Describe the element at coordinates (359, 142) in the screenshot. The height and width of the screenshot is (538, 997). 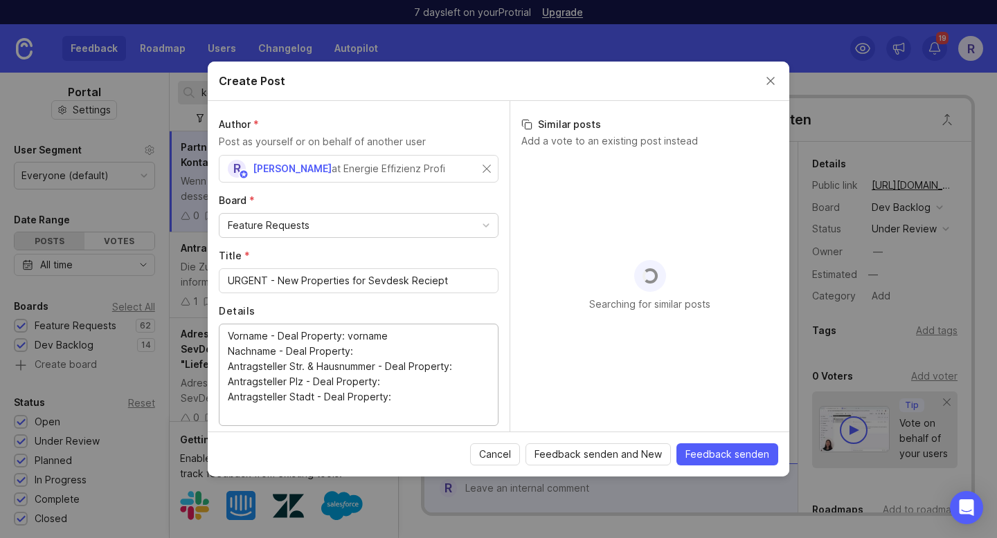
I see `p: Post as yourself or on behalf of another user` at that location.